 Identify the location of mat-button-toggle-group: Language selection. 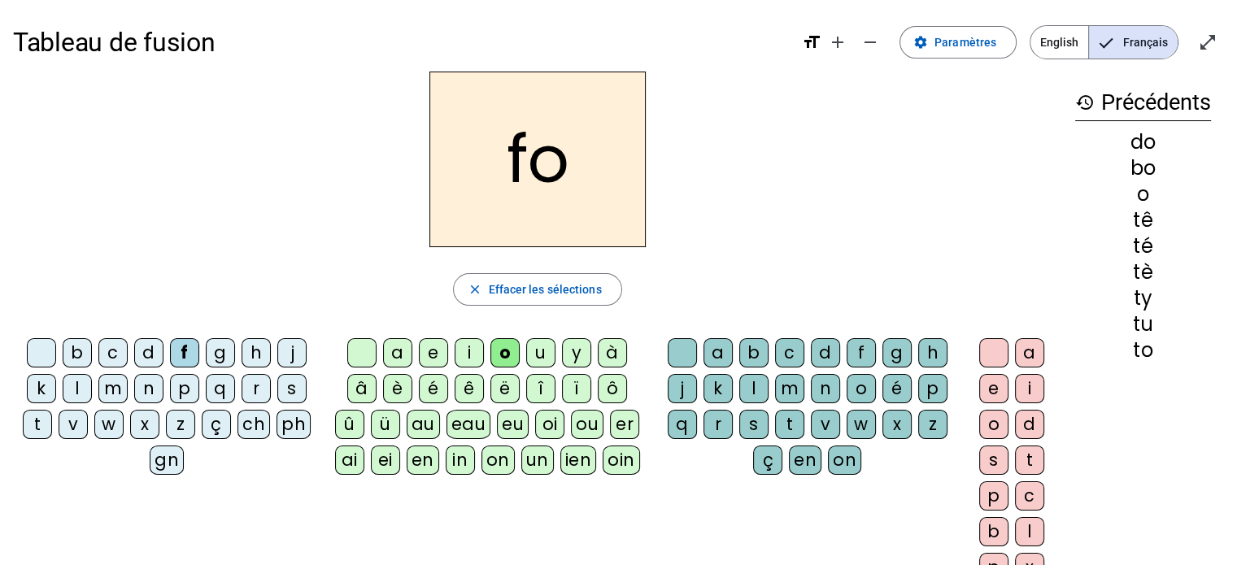
(1103, 42).